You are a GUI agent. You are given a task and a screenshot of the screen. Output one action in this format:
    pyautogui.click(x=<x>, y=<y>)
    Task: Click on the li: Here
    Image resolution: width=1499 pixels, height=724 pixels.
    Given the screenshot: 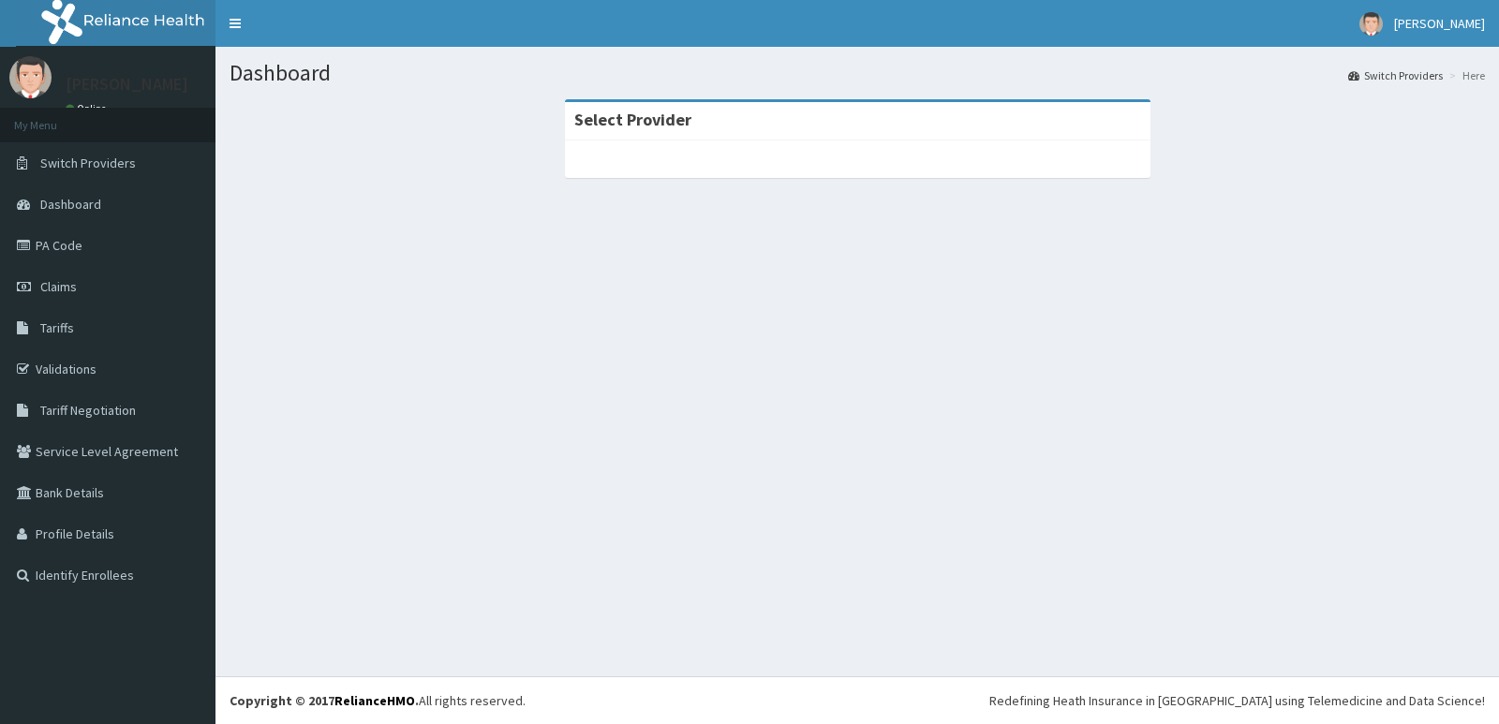 What is the action you would take?
    pyautogui.click(x=1464, y=75)
    